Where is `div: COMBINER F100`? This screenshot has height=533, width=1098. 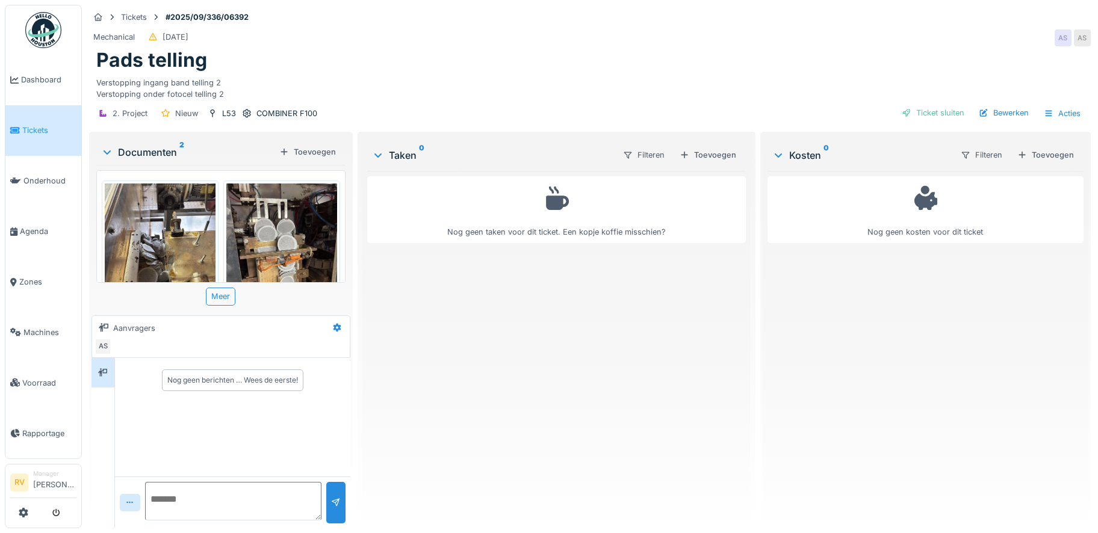 div: COMBINER F100 is located at coordinates (287, 113).